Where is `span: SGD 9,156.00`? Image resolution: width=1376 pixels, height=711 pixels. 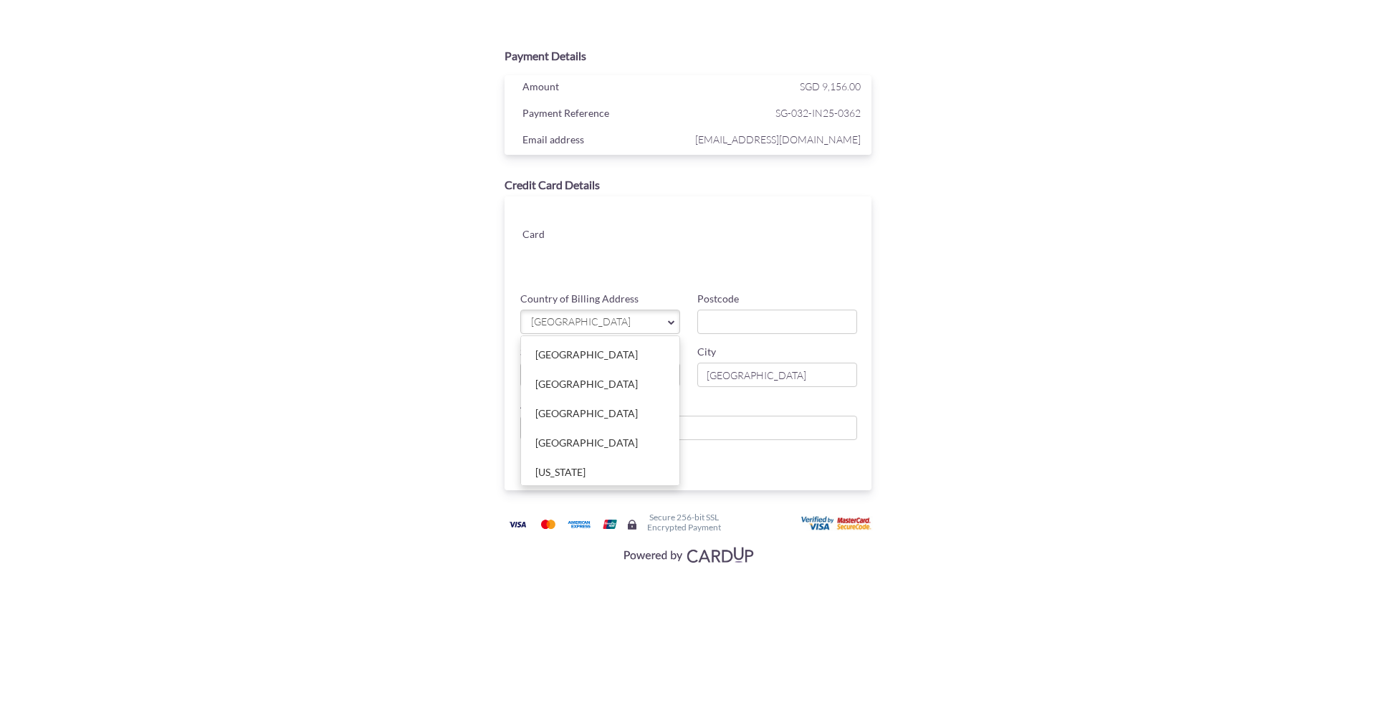
span: SGD 9,156.00 is located at coordinates (830, 86).